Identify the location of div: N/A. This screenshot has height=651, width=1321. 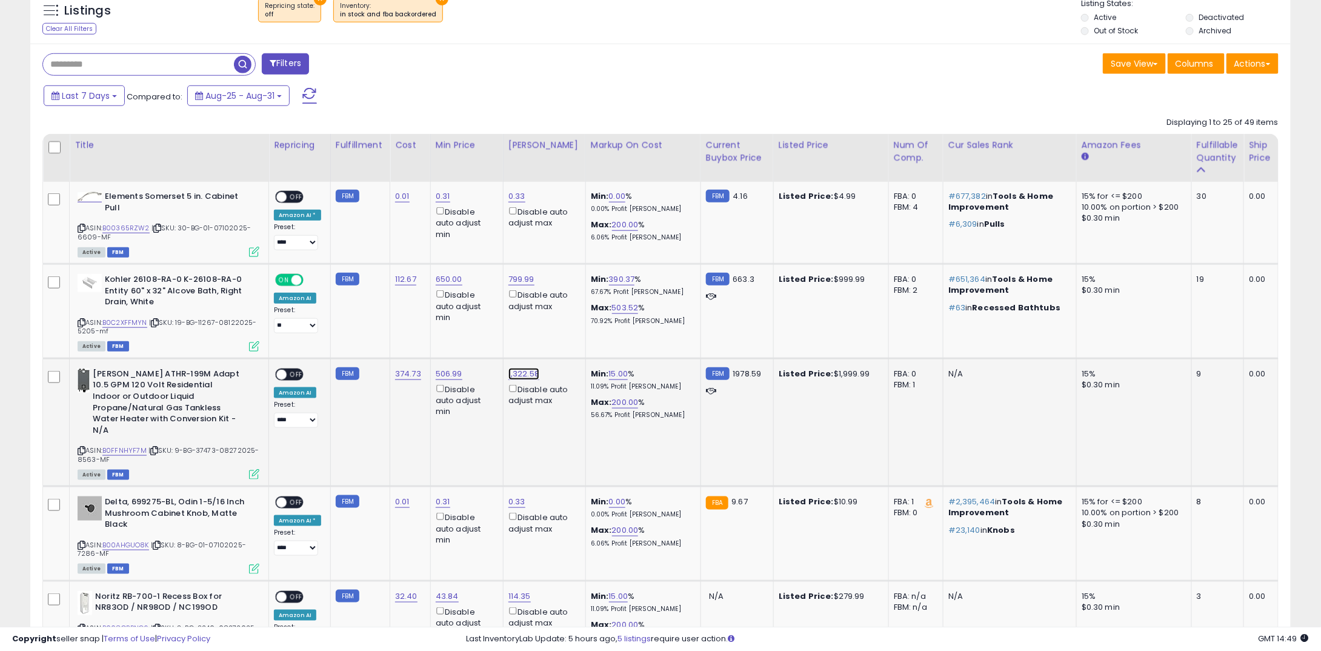
(1008, 596).